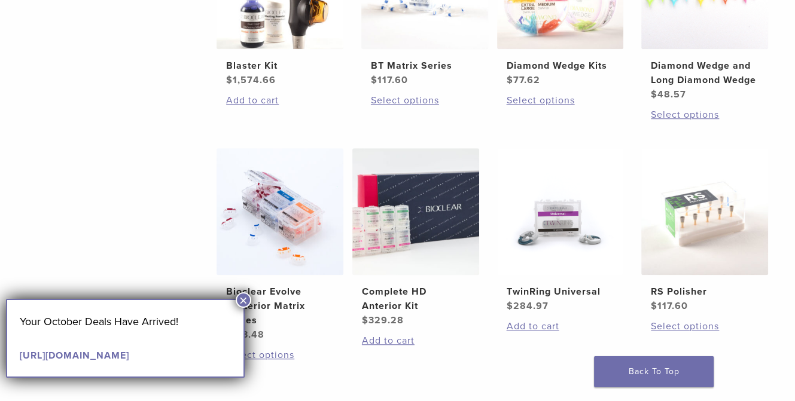  I want to click on a: RS PolisherRS Polisher $117.60, so click(704, 231).